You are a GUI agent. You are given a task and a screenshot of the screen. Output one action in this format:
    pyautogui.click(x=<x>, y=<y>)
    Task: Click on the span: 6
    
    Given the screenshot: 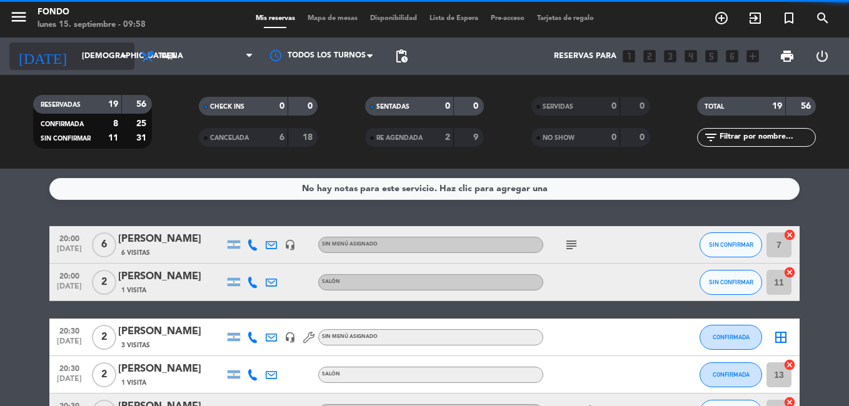 What is the action you would take?
    pyautogui.click(x=104, y=245)
    